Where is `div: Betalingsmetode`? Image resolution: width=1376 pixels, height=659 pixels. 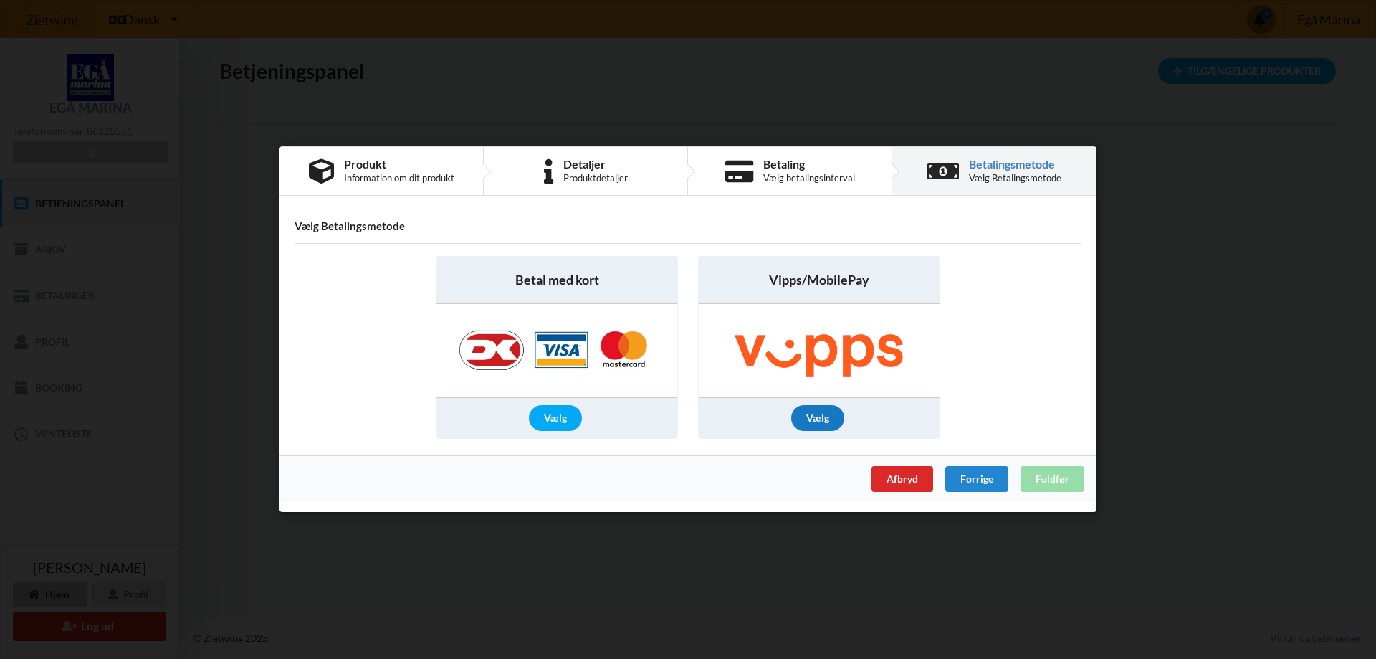
div: Betalingsmetode is located at coordinates (1015, 164).